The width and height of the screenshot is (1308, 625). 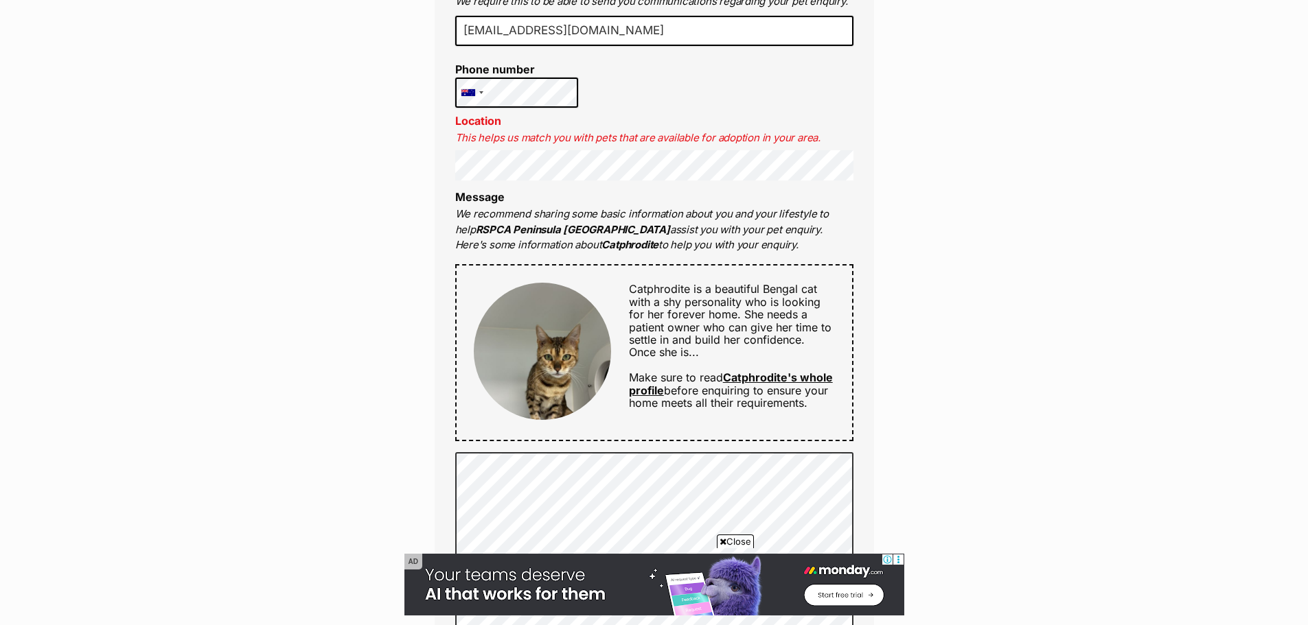 I want to click on p: This helps us match you with pets that are available for adoption in your area., so click(x=654, y=138).